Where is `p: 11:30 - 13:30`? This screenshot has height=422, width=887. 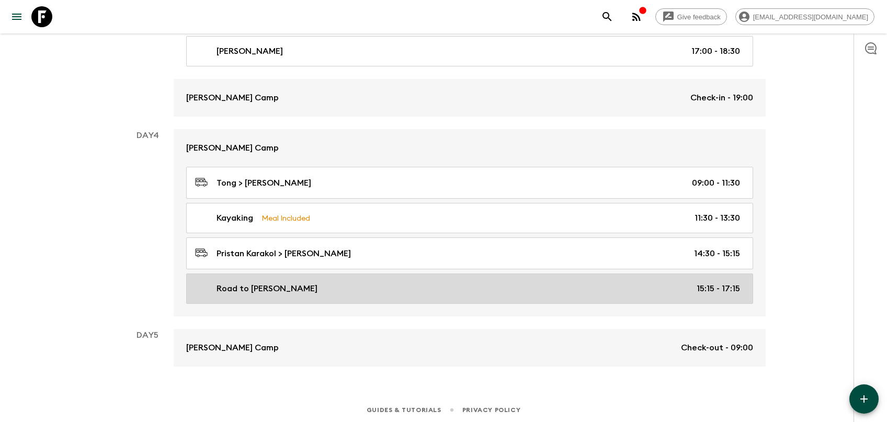
p: 11:30 - 13:30 is located at coordinates (717, 218).